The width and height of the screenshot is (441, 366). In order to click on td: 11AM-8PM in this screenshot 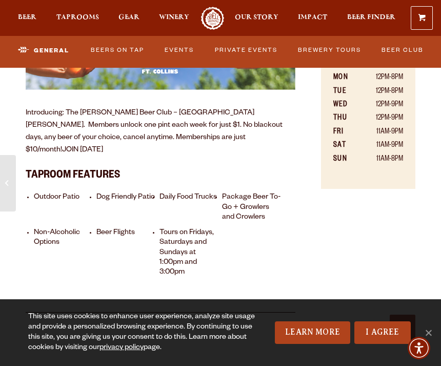, I will do `click(381, 160)`.